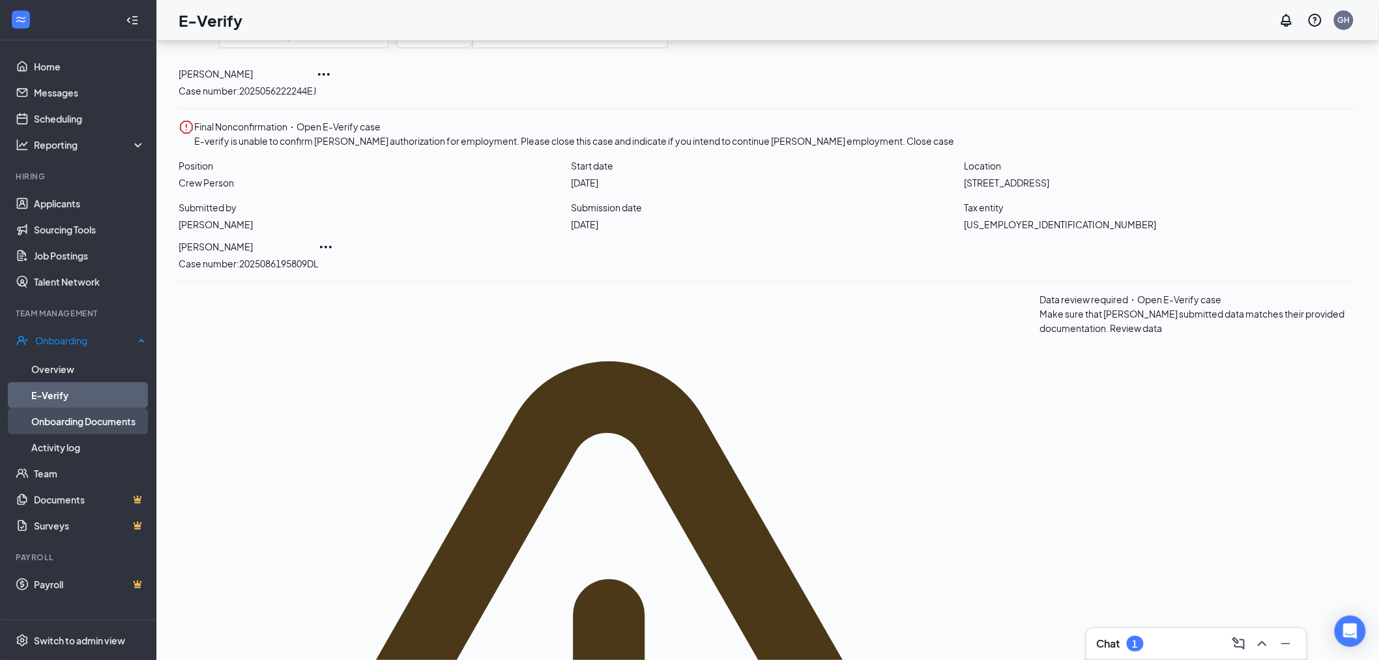 This screenshot has width=1379, height=660. I want to click on span: Final Nonconfirmation・Open E-Verify case, so click(287, 126).